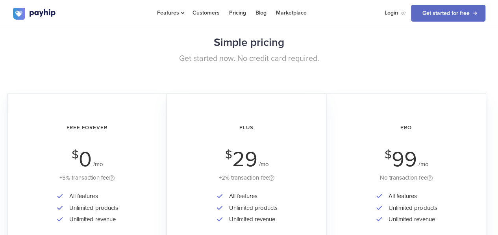 Image resolution: width=498 pixels, height=235 pixels. What do you see at coordinates (35, 14) in the screenshot?
I see `img: logo.svg` at bounding box center [35, 14].